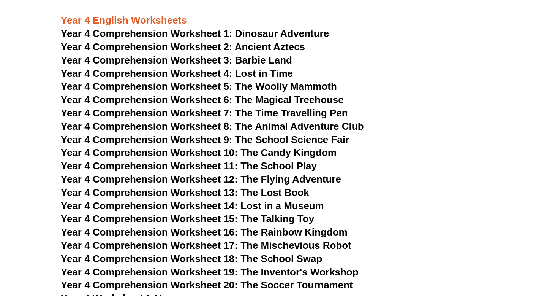 This screenshot has width=547, height=296. Describe the element at coordinates (192, 258) in the screenshot. I see `a: Year 4 Comprehension Worksheet 18: The School Swap` at that location.